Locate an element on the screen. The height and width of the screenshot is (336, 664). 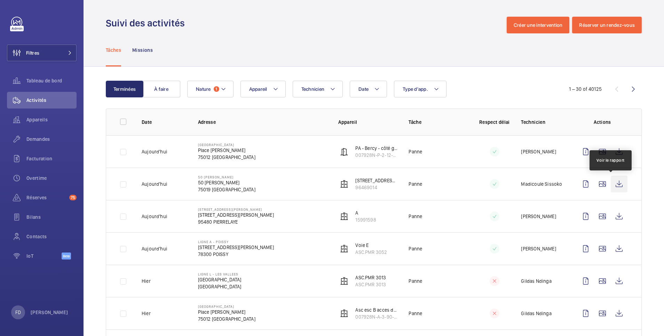
img: automatic_door.svg is located at coordinates (344, 152).